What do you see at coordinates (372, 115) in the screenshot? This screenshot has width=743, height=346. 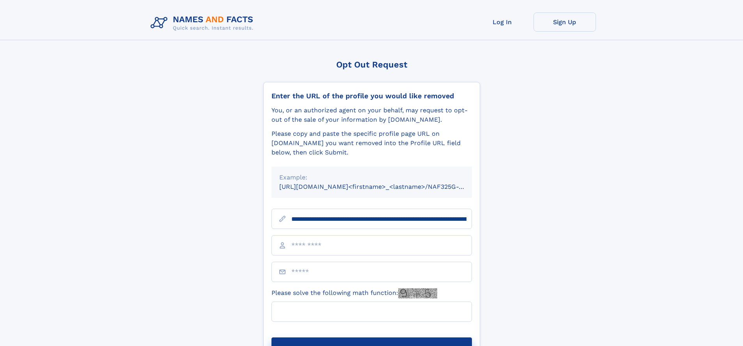 I see `div: You, or an authorized agent on your behalf, may request to opt-out of the sale of your informatio...` at bounding box center [372, 115].